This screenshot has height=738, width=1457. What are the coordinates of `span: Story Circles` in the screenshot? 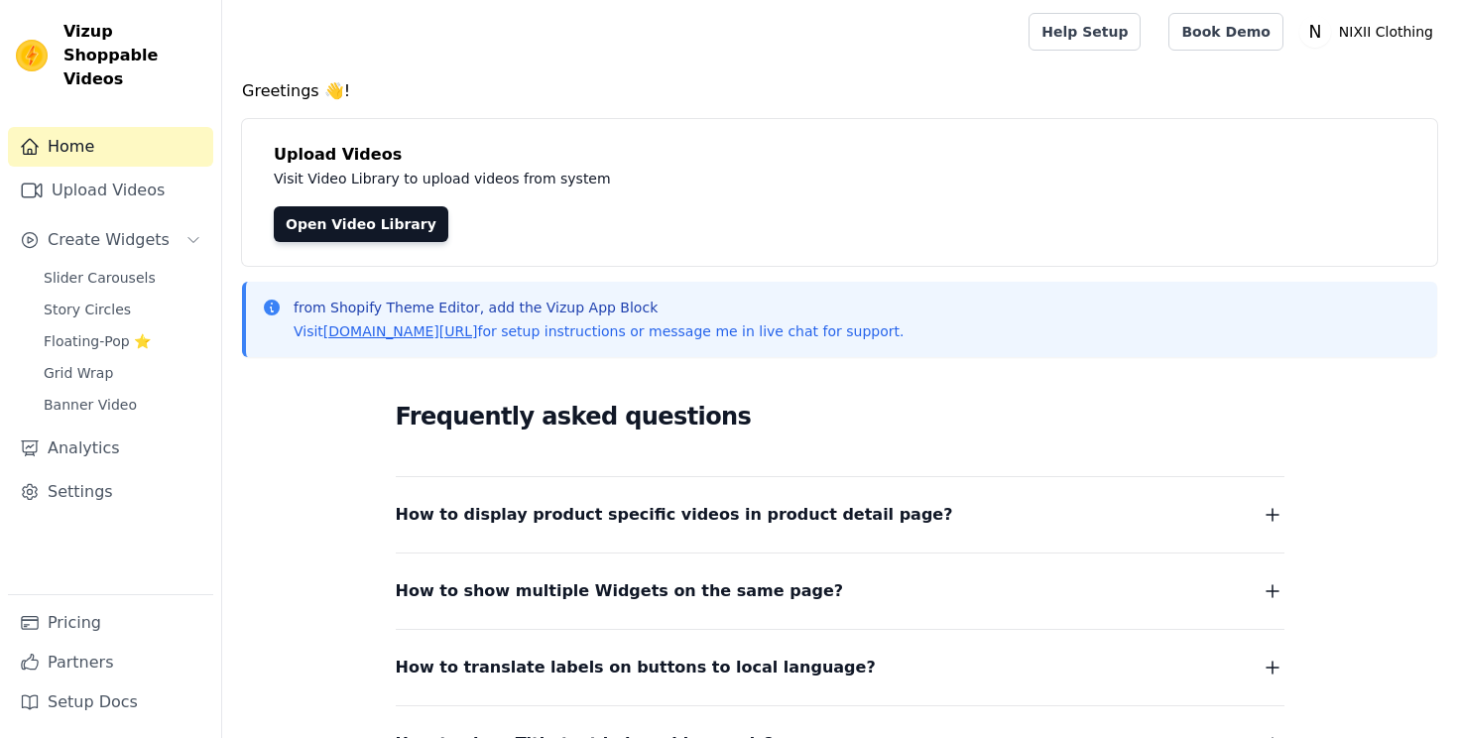 It's located at (87, 310).